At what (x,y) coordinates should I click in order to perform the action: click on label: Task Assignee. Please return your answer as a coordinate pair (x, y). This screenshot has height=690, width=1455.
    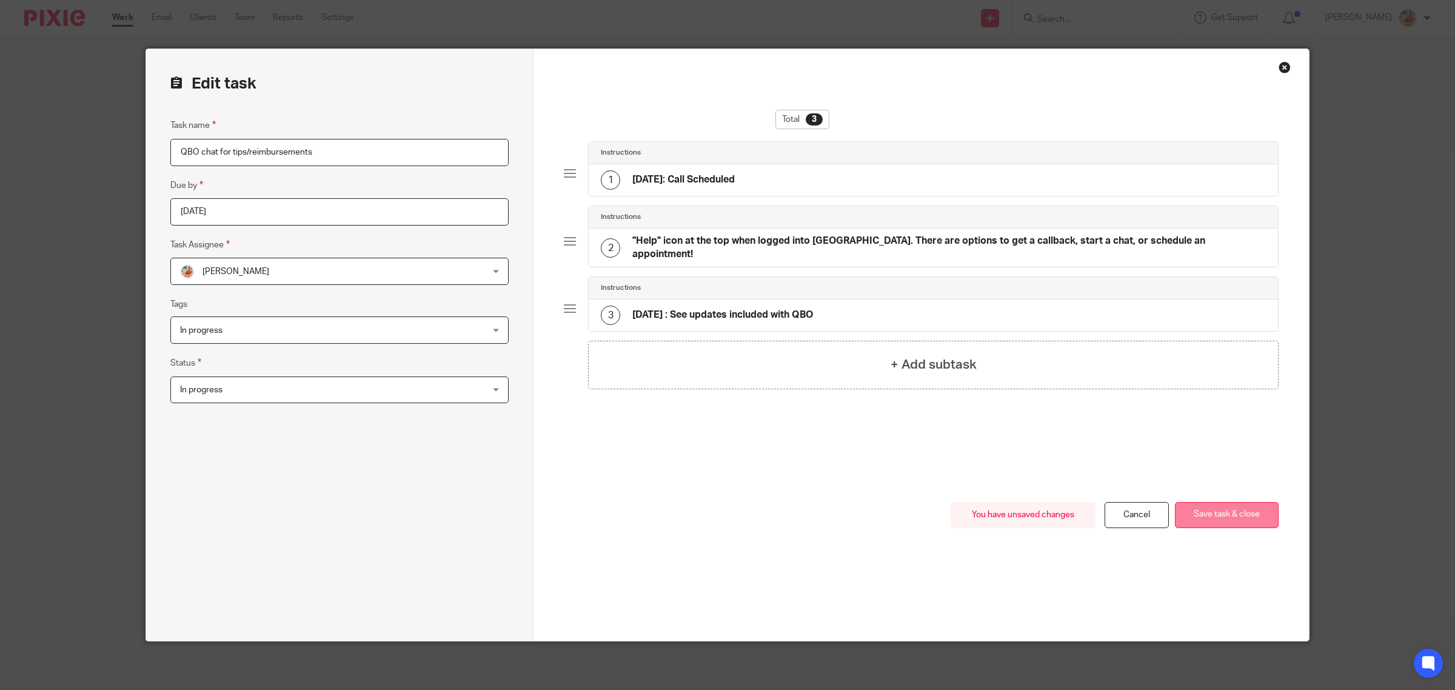
    Looking at the image, I should click on (200, 244).